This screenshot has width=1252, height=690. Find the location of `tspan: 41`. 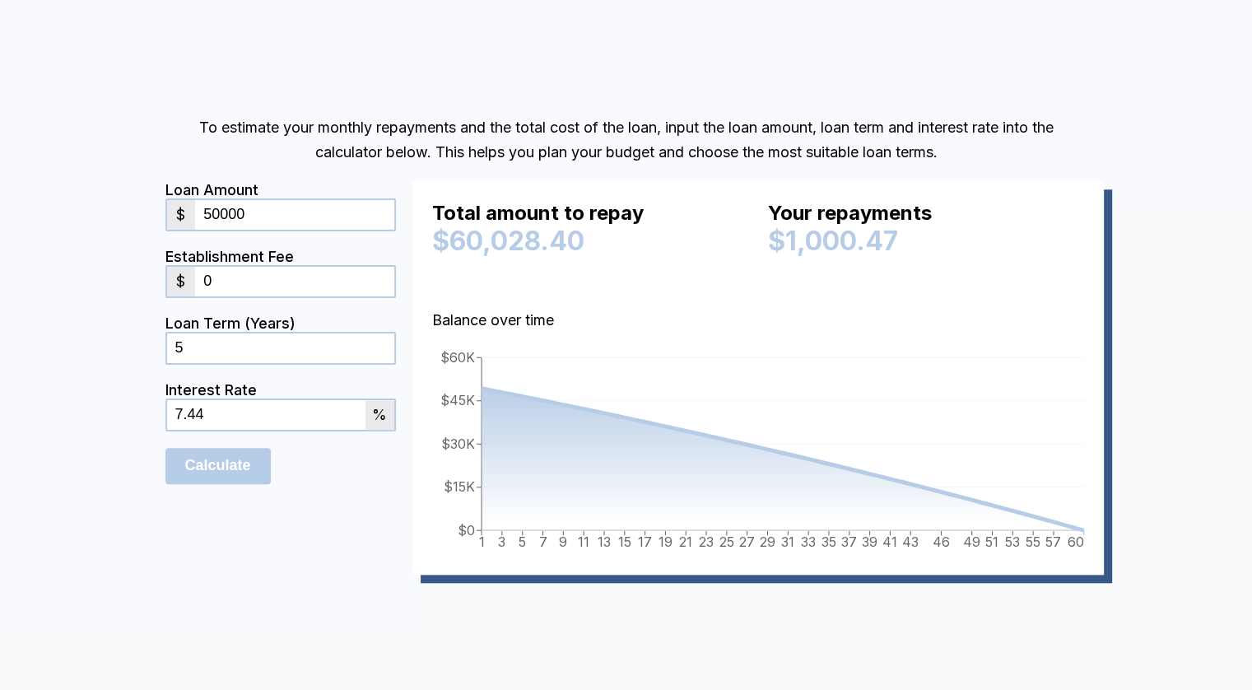

tspan: 41 is located at coordinates (890, 541).